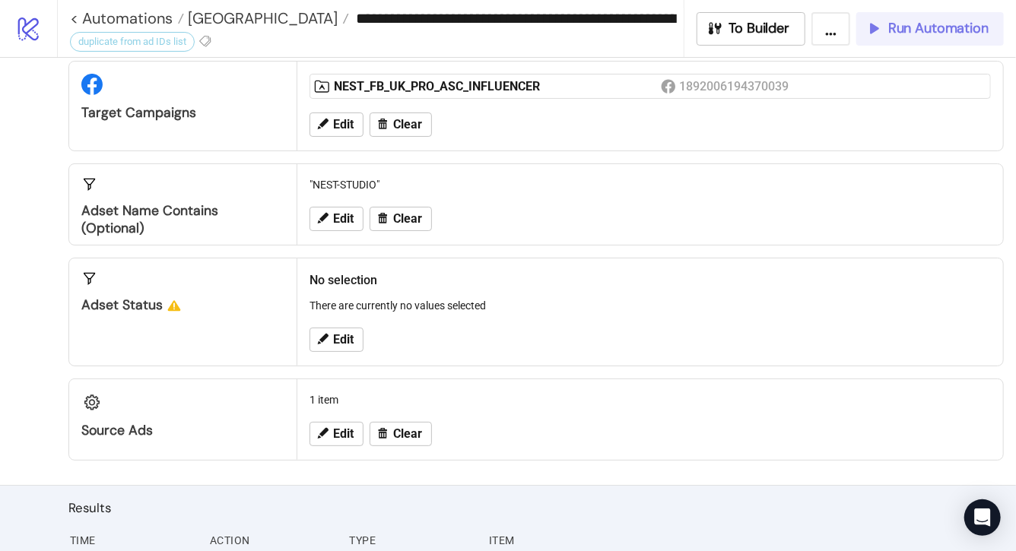 This screenshot has width=1016, height=551. What do you see at coordinates (650, 400) in the screenshot?
I see `div: 1 item` at bounding box center [650, 400].